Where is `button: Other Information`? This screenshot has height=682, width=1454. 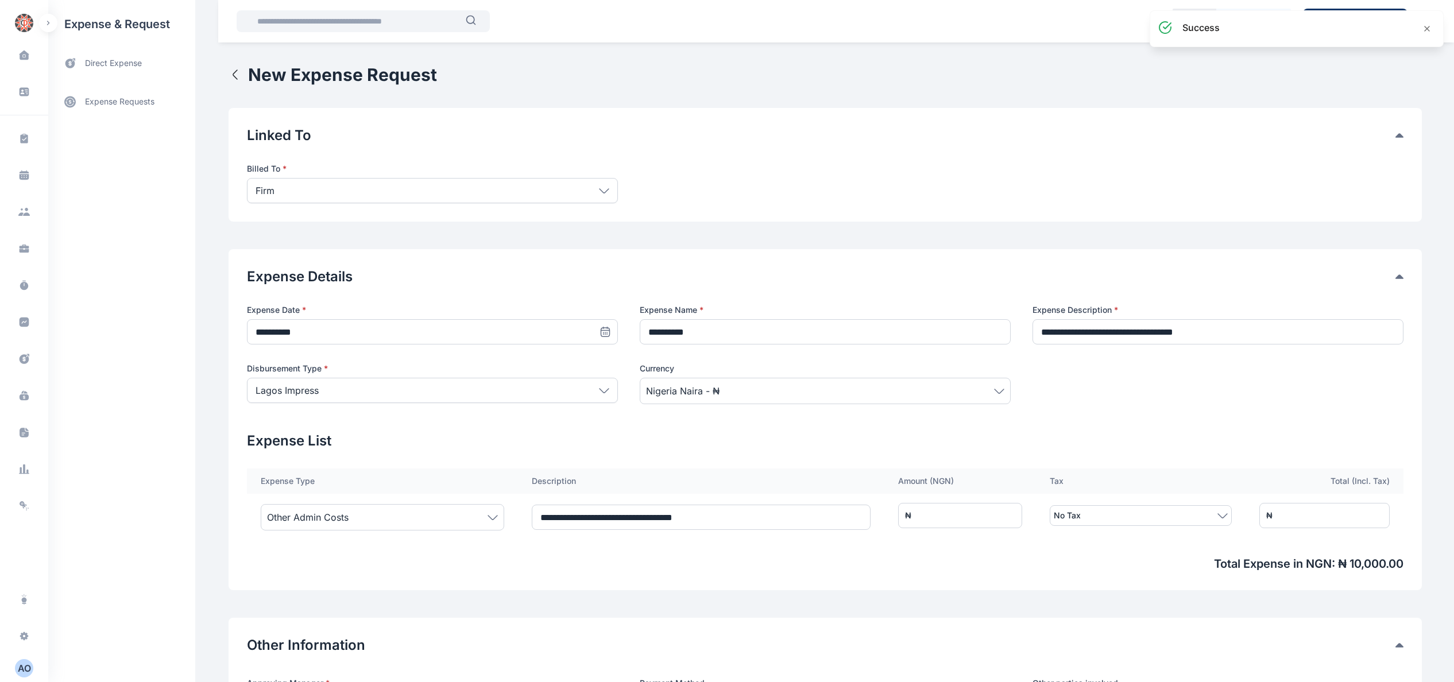
button: Other Information is located at coordinates (821, 645).